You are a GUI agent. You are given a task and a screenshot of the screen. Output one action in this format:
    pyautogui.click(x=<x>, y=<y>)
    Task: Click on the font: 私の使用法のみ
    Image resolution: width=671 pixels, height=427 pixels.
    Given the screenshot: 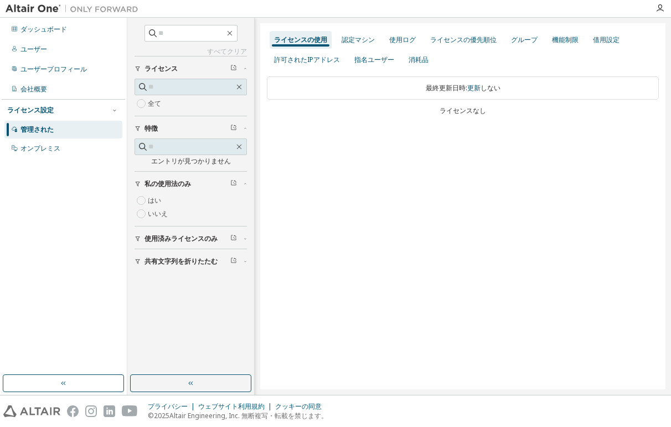 What is the action you would take?
    pyautogui.click(x=168, y=183)
    